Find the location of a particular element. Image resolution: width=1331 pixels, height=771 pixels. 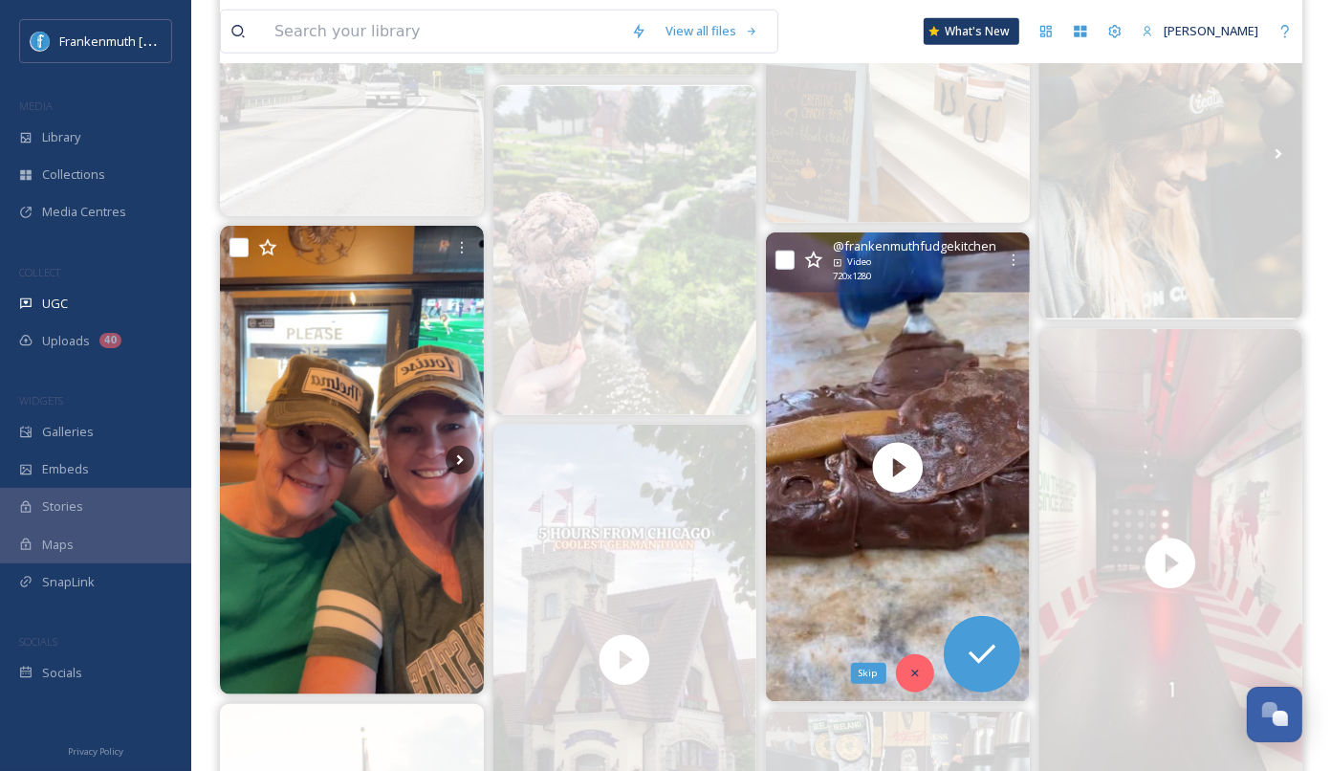

img: Thelma and Louise do Frankenmuth Day Part Deux 🤣💕 #thelmaandlouise #frankenmuthmichigan #mymomist... is located at coordinates (352, 460).